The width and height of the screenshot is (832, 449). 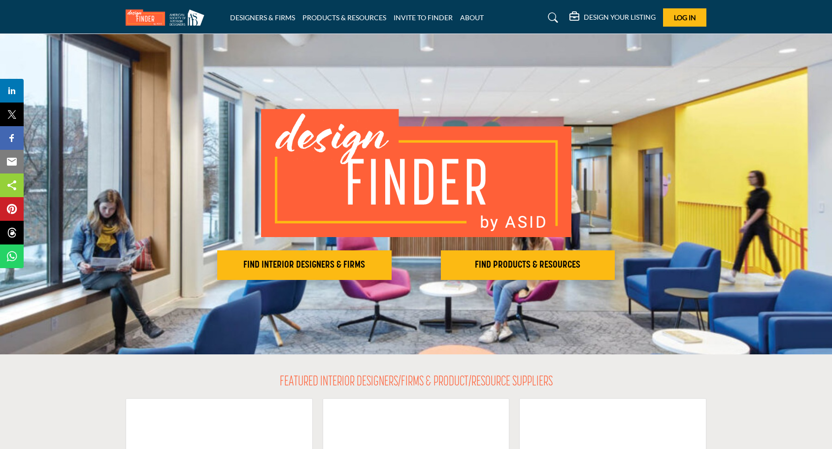 I want to click on a: ABOUT, so click(x=472, y=17).